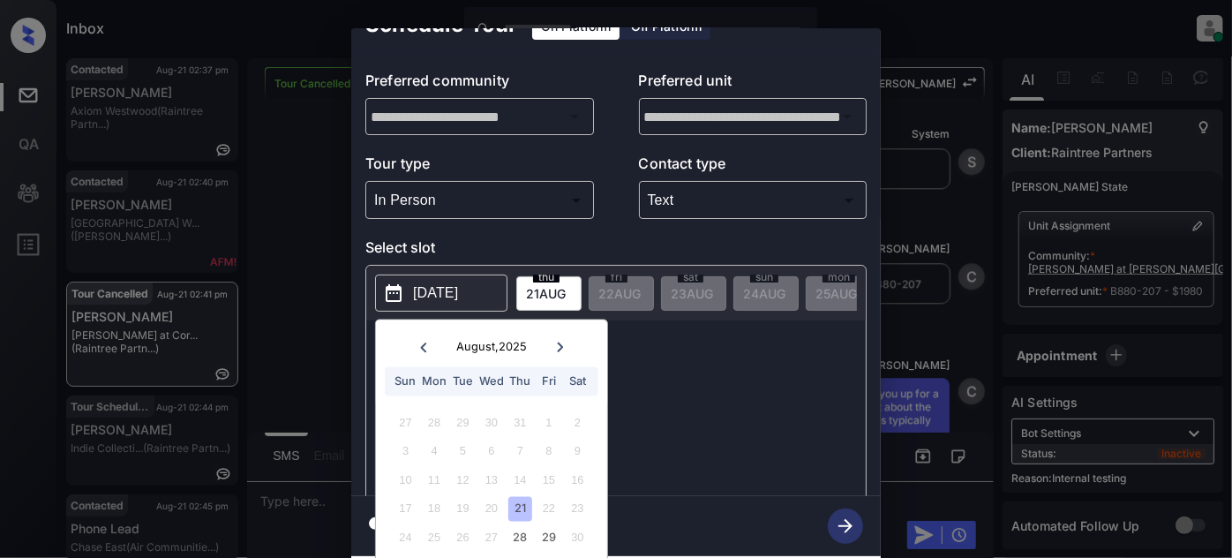 The height and width of the screenshot is (558, 1232). I want to click on div: Not available Sunday, August 3rd, 2025, so click(405, 451).